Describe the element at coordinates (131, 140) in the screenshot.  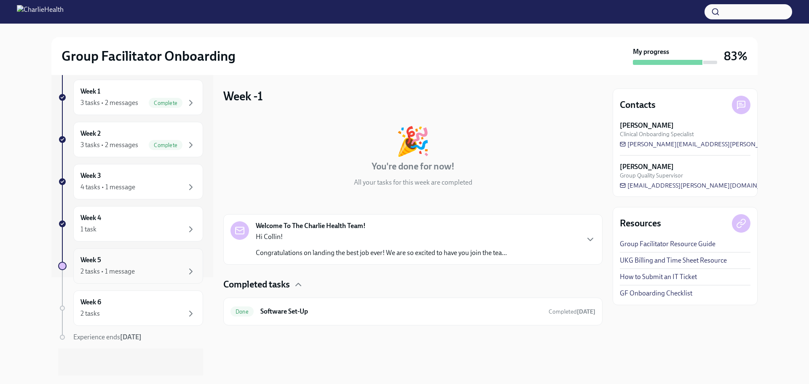
I see `a: Week 23 tasks • 2 messagesComplete` at that location.